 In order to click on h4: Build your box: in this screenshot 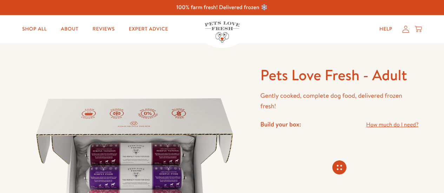, I will do `click(281, 124)`.